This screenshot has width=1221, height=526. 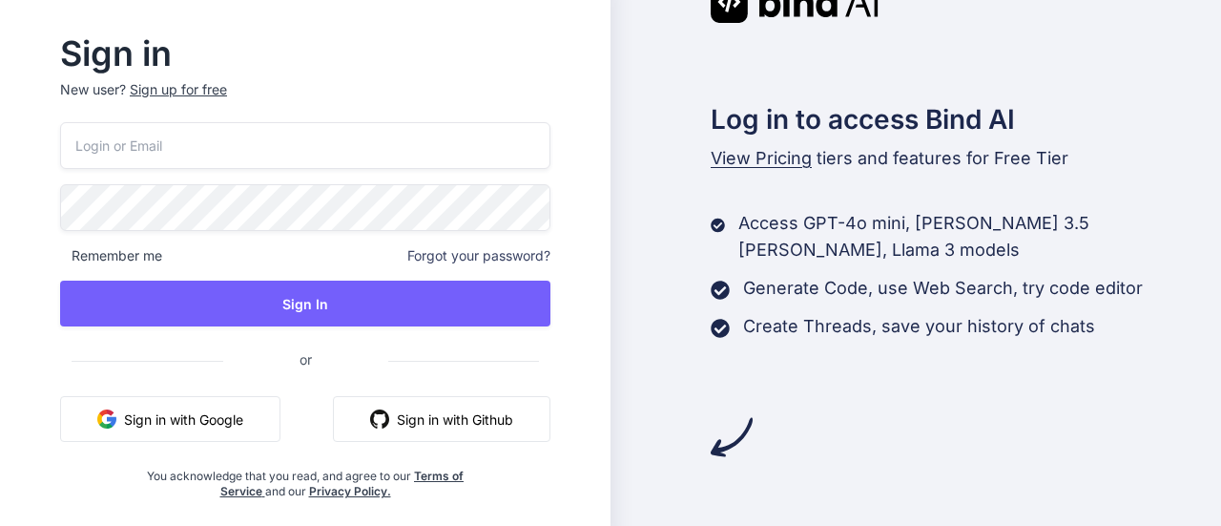 What do you see at coordinates (350, 490) in the screenshot?
I see `a: Privacy Policy.` at bounding box center [350, 490].